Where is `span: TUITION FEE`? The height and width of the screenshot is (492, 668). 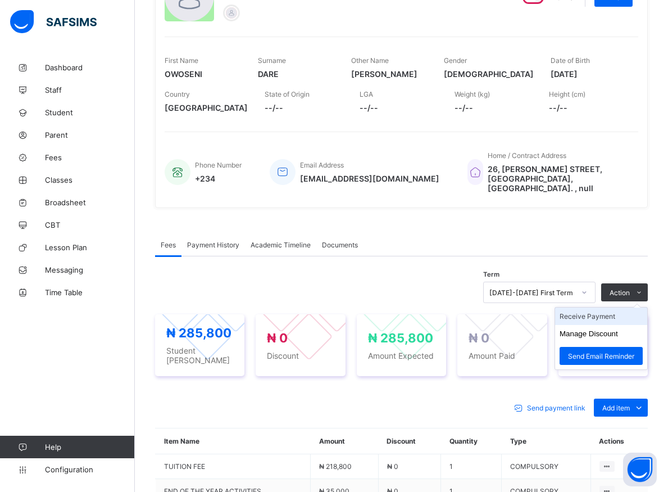
span: TUITION FEE is located at coordinates (233, 466).